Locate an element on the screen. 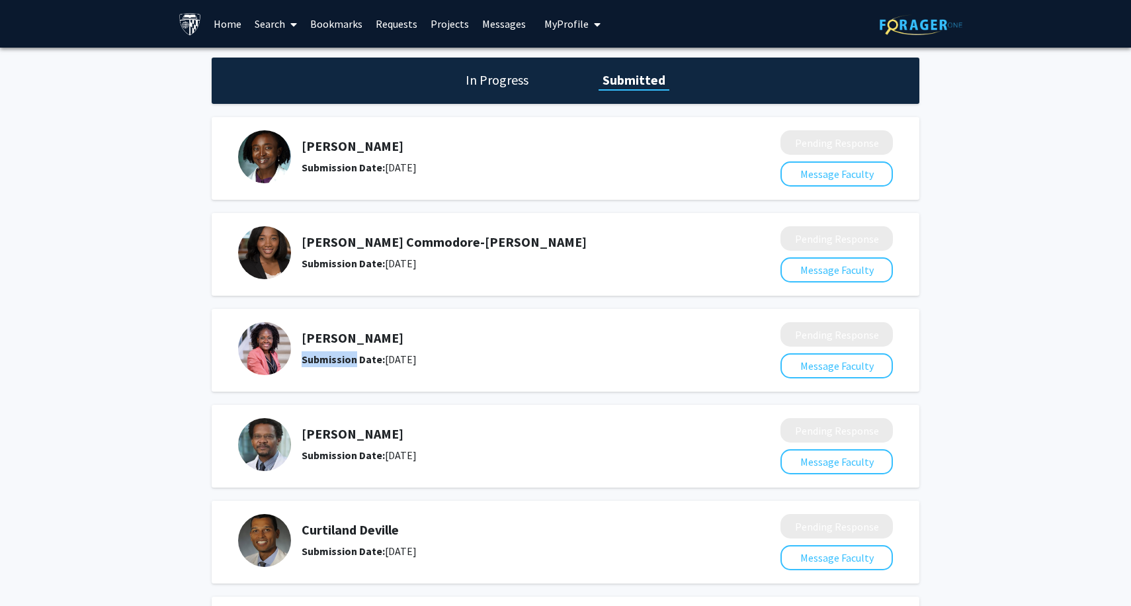 The height and width of the screenshot is (606, 1131). img: ForagerOne Logo is located at coordinates (921, 24).